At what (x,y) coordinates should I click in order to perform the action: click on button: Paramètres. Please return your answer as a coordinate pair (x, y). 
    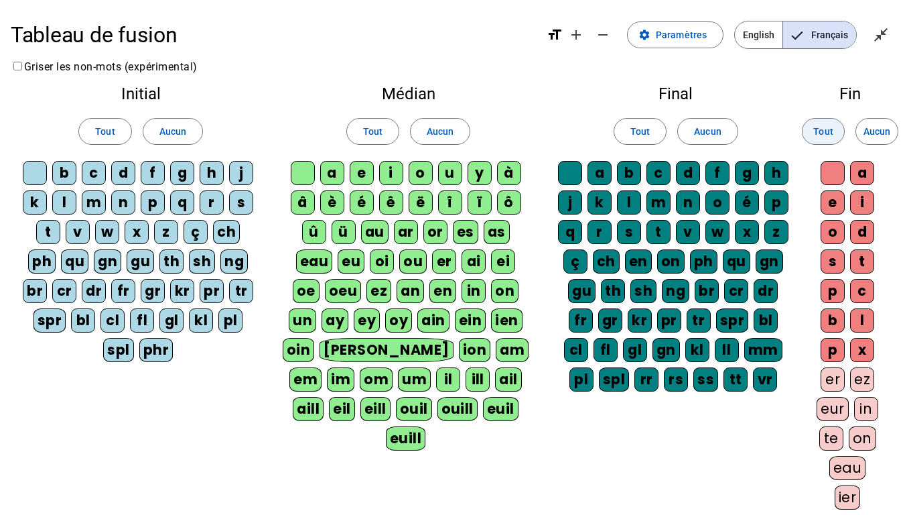
    Looking at the image, I should click on (675, 35).